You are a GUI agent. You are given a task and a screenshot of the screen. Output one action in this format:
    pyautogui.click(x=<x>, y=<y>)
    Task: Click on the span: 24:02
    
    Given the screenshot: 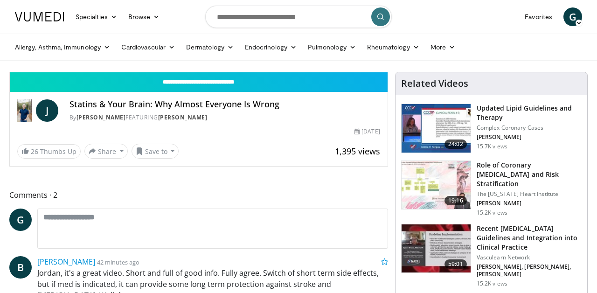 What is the action you would take?
    pyautogui.click(x=455, y=144)
    